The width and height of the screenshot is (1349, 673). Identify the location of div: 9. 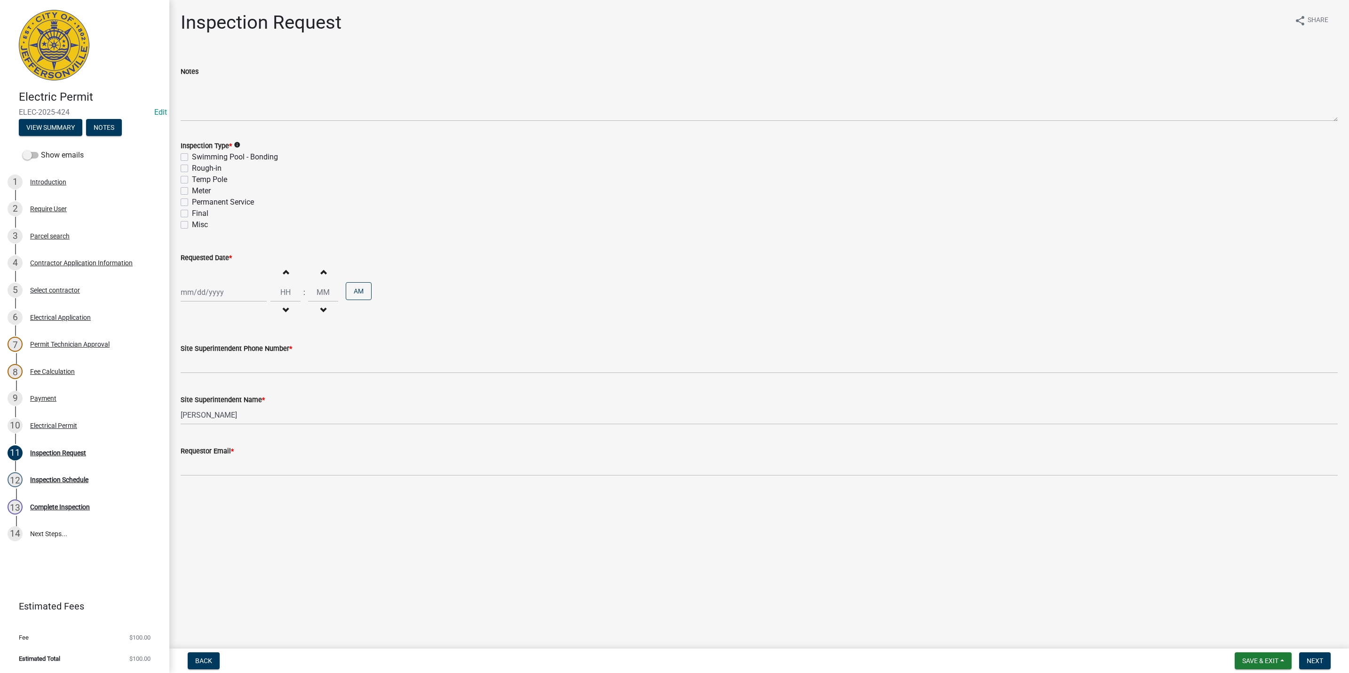
(15, 398).